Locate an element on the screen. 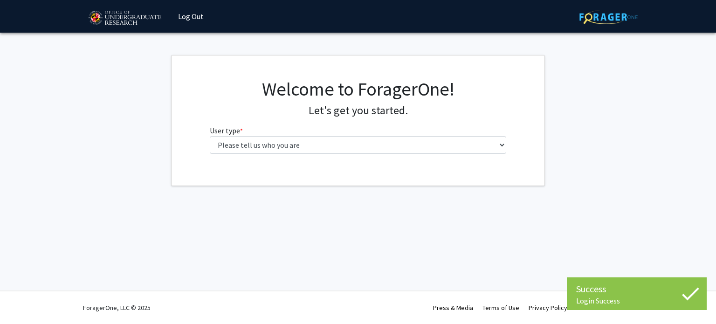 The width and height of the screenshot is (716, 324). img: University of Maryland Logo is located at coordinates (124, 18).